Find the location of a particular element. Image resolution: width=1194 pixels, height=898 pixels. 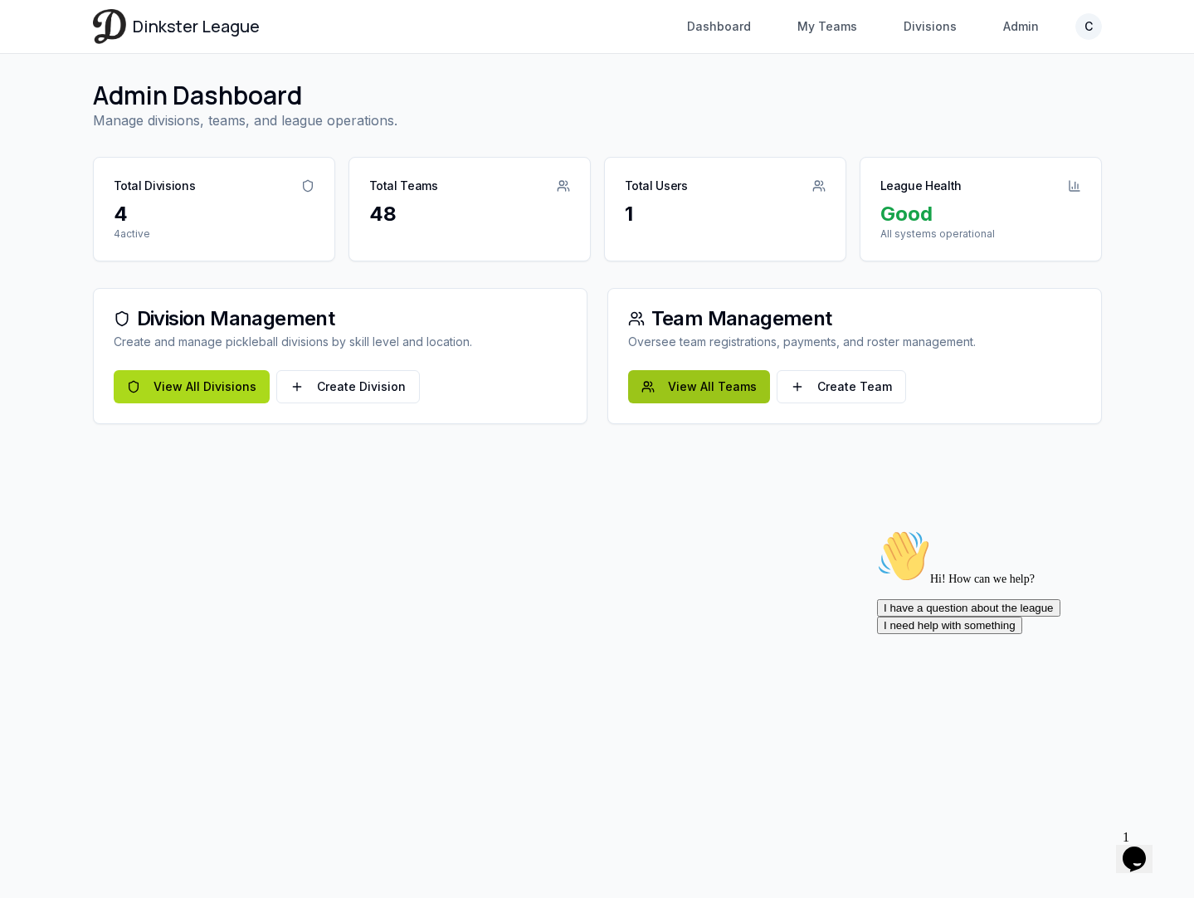

div: Total Users is located at coordinates (657, 186).